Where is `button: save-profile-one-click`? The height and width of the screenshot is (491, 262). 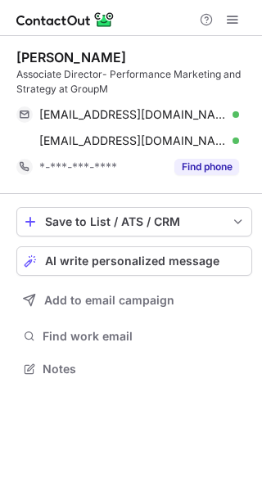
button: save-profile-one-click is located at coordinates (134, 222).